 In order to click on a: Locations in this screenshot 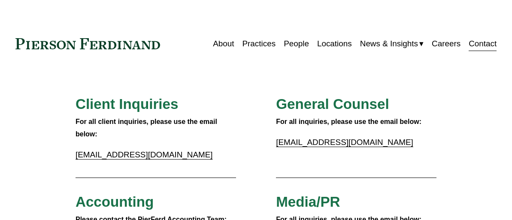, I will do `click(334, 44)`.